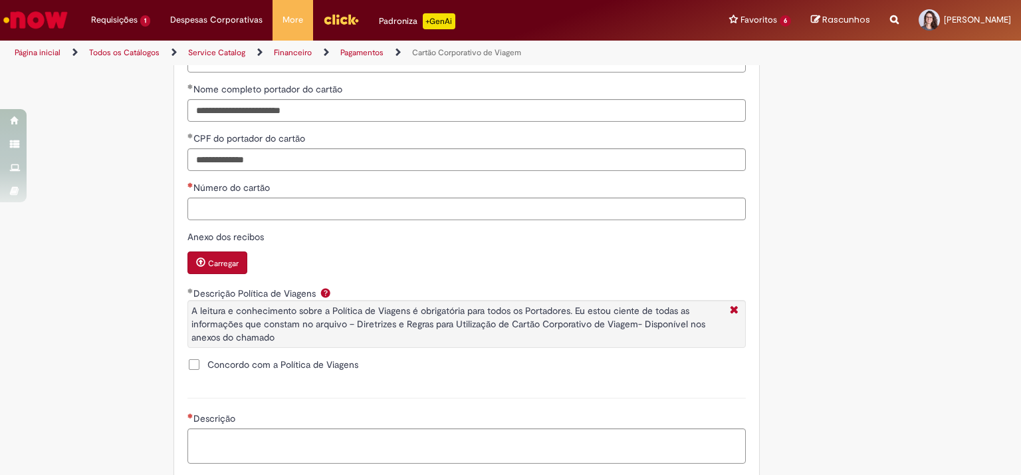  Describe the element at coordinates (114, 20) in the screenshot. I see `span: Requisições` at that location.